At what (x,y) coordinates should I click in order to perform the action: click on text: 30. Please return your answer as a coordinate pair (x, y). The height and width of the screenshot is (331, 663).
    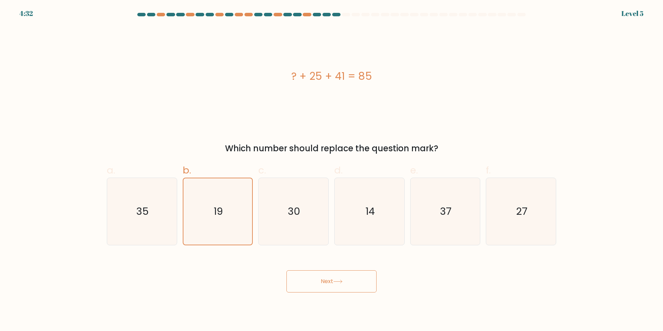
    Looking at the image, I should click on (295, 211).